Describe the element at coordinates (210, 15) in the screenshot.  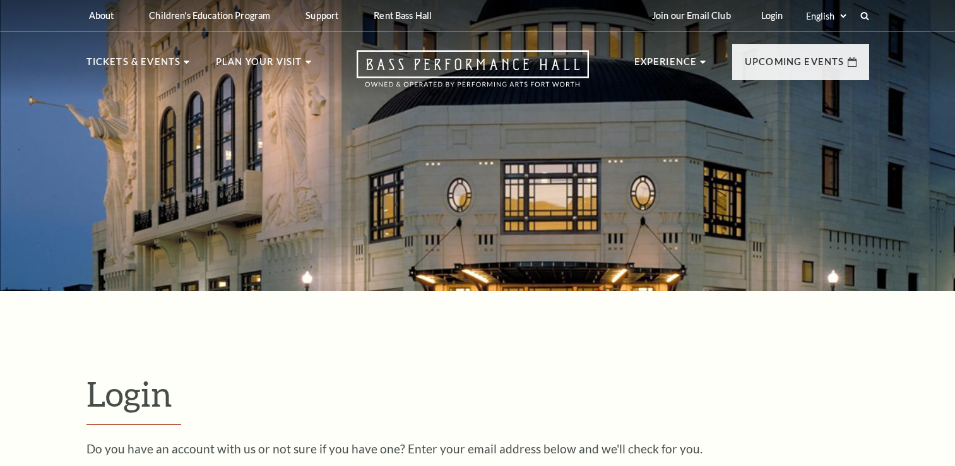
I see `p: Children's Education Program` at that location.